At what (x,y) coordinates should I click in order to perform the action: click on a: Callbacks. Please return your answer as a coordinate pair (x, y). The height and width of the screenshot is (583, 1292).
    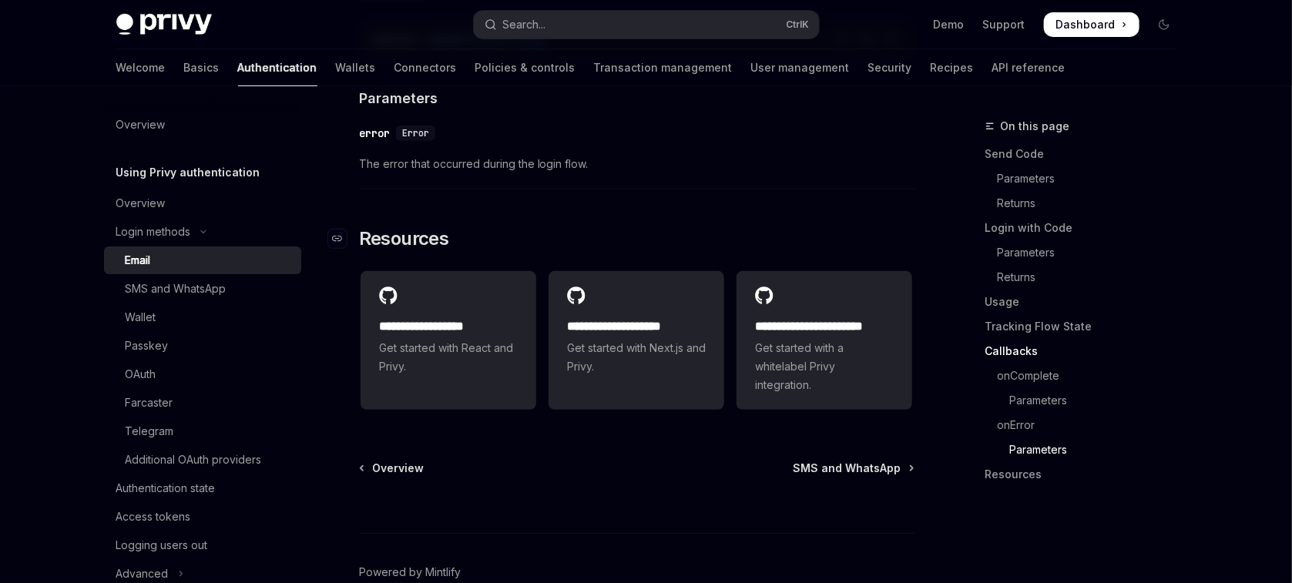
    Looking at the image, I should click on (1087, 351).